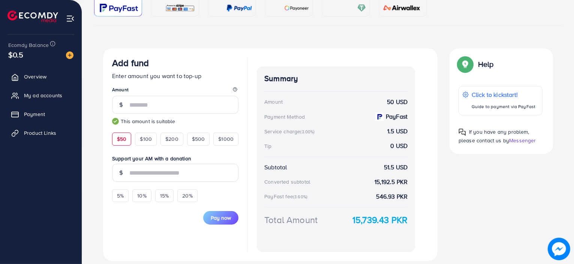 This screenshot has width=574, height=264. What do you see at coordinates (33, 16) in the screenshot?
I see `img: logo` at bounding box center [33, 16].